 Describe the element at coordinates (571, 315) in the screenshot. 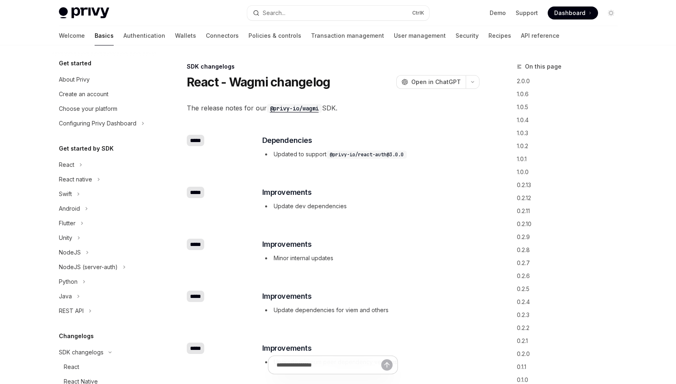

I see `a: 0.2.3` at that location.